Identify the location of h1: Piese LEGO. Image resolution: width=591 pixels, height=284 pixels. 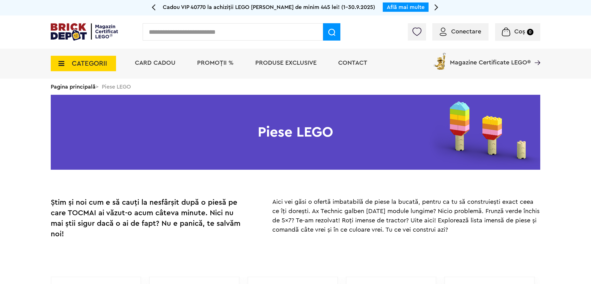
(295, 132).